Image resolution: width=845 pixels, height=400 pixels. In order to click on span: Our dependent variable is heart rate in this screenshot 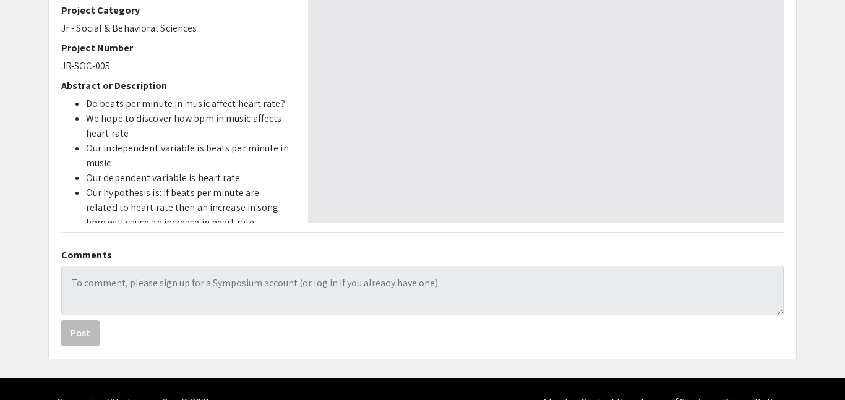, I will do `click(163, 178)`.